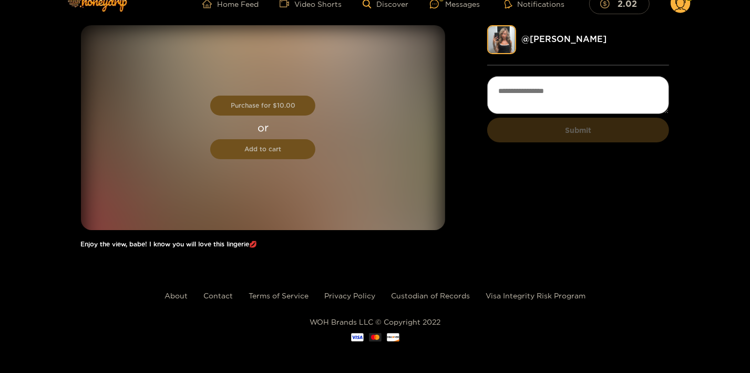  What do you see at coordinates (502, 39) in the screenshot?
I see `img: kendra` at bounding box center [502, 39].